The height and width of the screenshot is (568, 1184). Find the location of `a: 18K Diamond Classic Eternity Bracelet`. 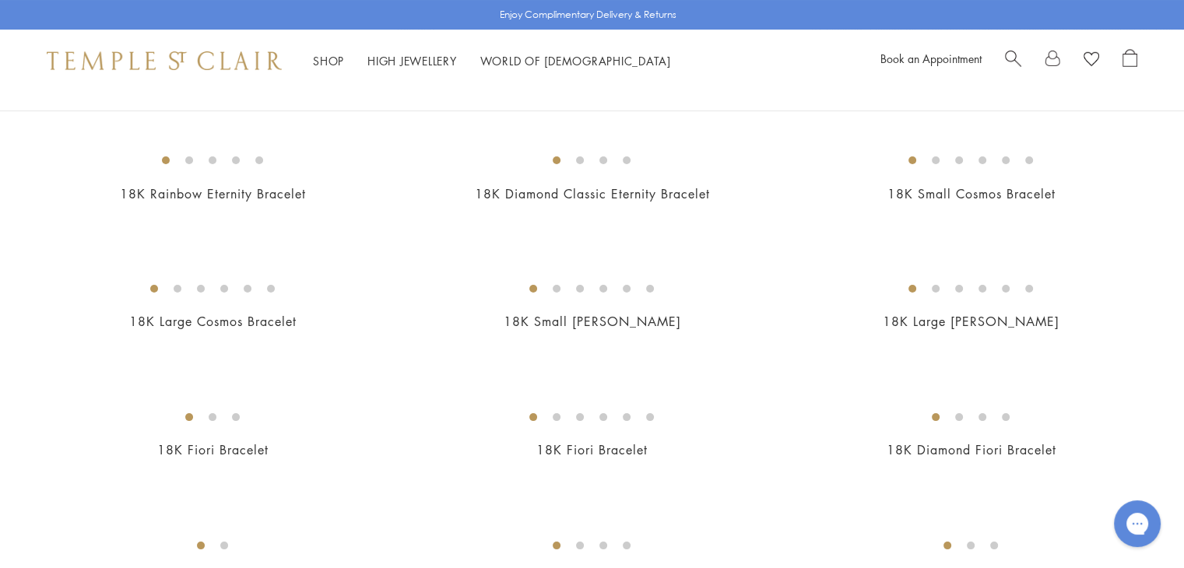

a: 18K Diamond Classic Eternity Bracelet is located at coordinates (592, 194).